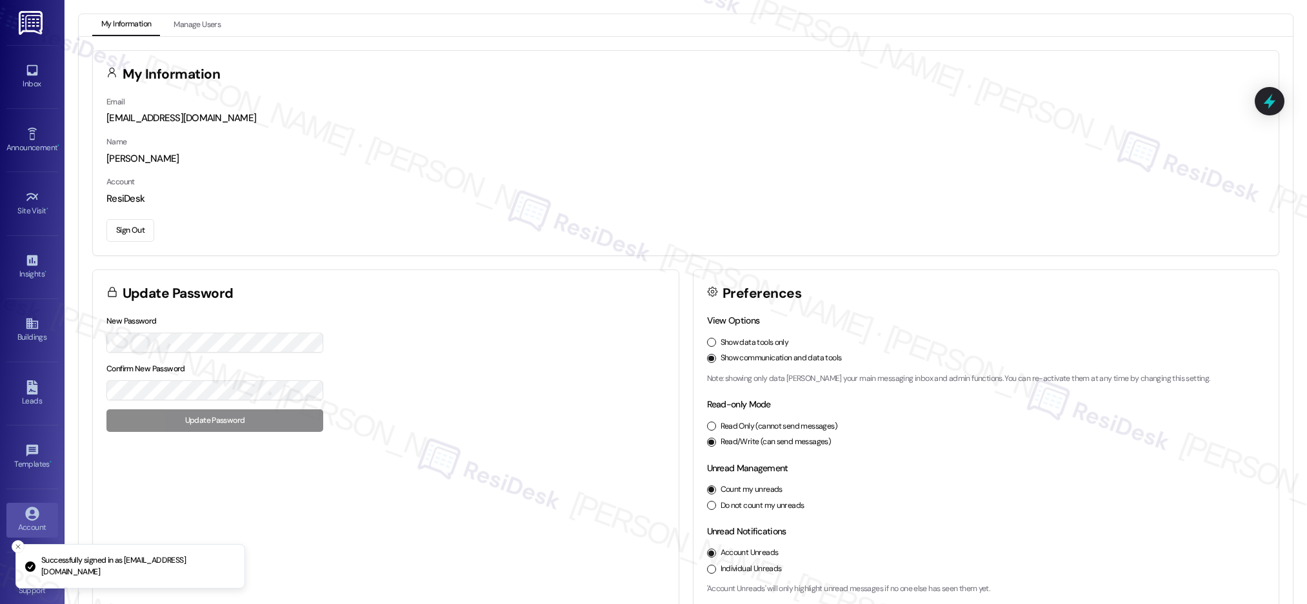 Image resolution: width=1307 pixels, height=604 pixels. I want to click on a: Leads, so click(32, 394).